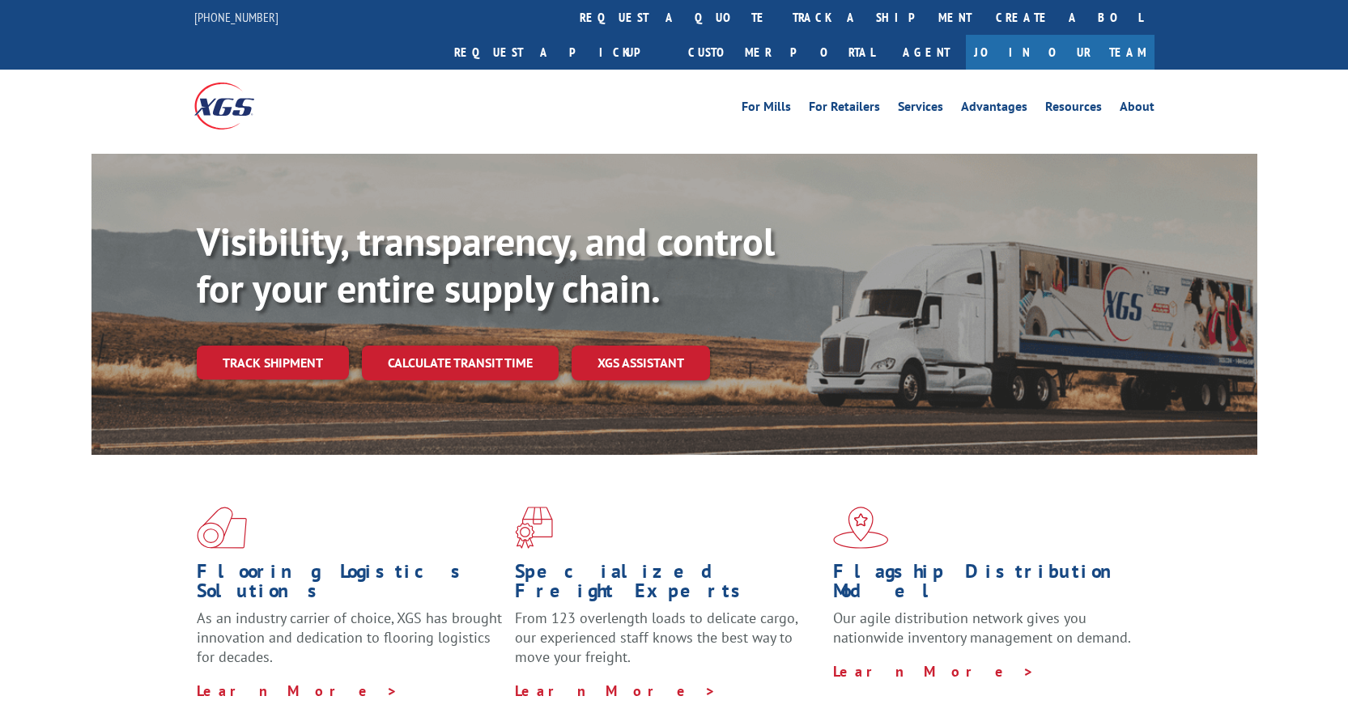  I want to click on img: xgs-icon-focused-on-flooring-red, so click(534, 528).